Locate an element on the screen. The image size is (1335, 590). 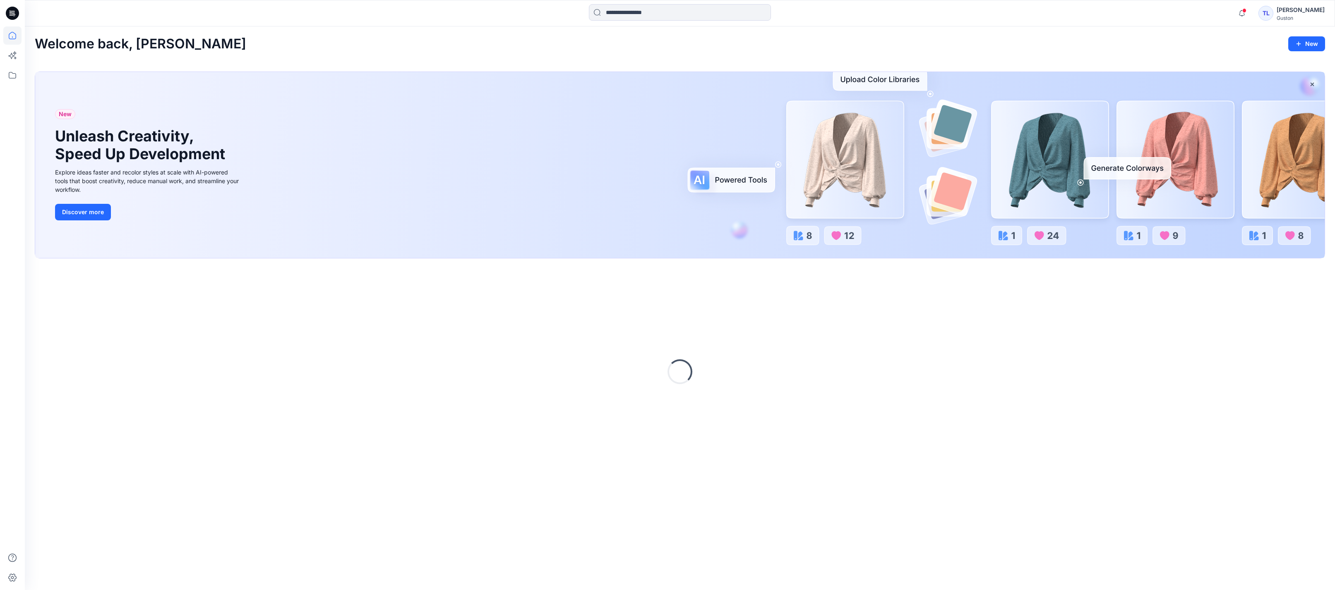
span: New is located at coordinates (65, 114).